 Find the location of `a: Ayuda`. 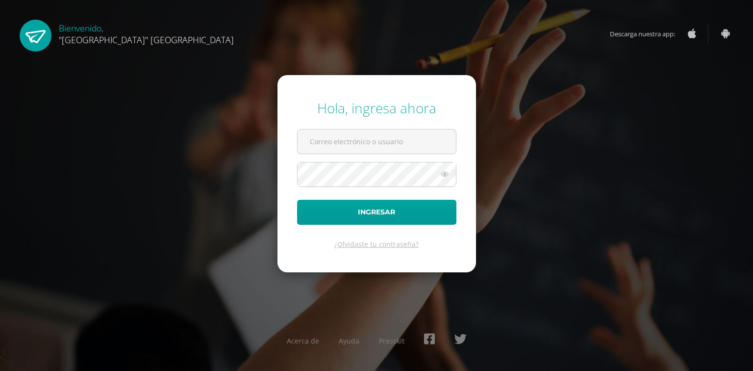

a: Ayuda is located at coordinates (349, 340).